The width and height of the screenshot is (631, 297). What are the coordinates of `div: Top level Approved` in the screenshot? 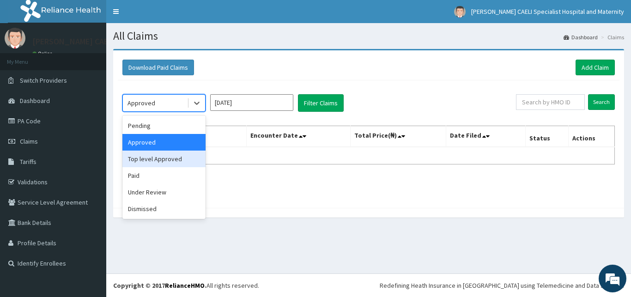 It's located at (164, 159).